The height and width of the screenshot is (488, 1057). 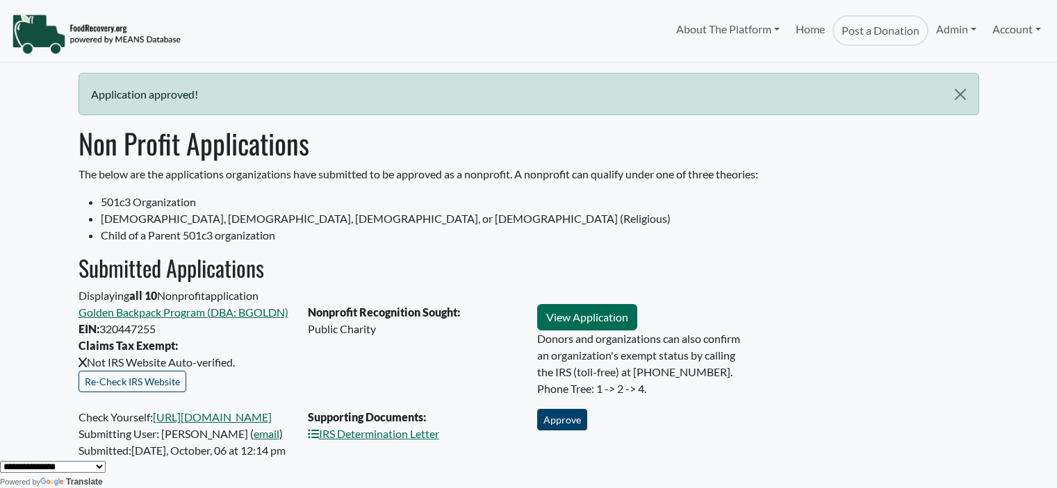 I want to click on a: email, so click(x=266, y=434).